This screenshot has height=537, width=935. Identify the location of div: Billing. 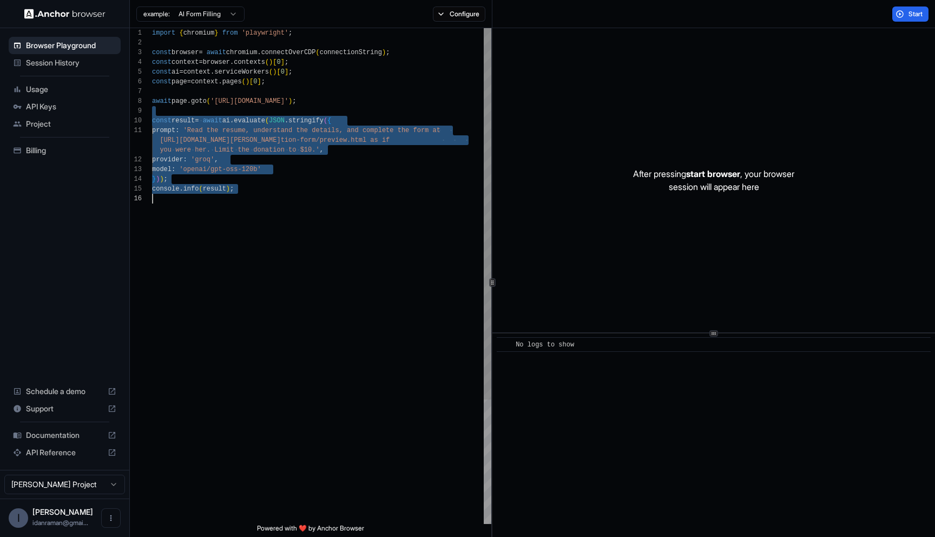
(64, 150).